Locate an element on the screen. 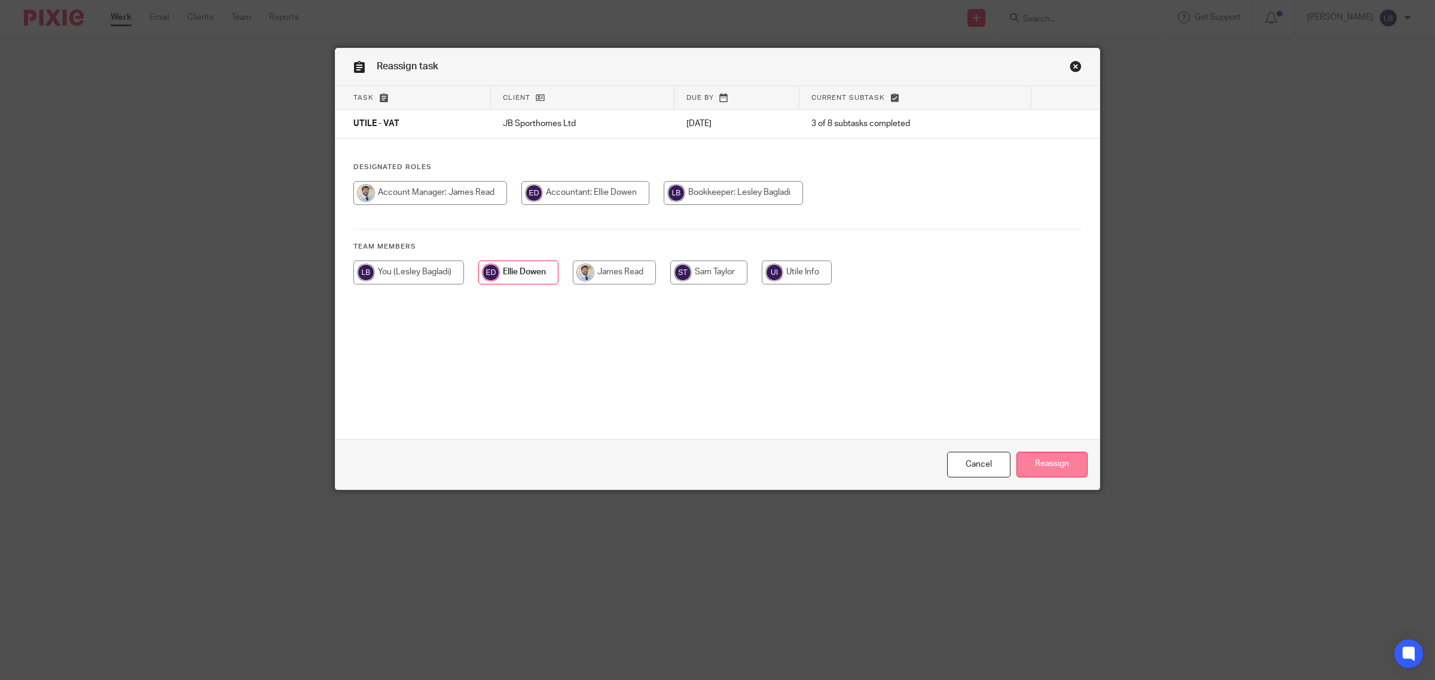 Image resolution: width=1435 pixels, height=680 pixels. span: Current subtask is located at coordinates (848, 97).